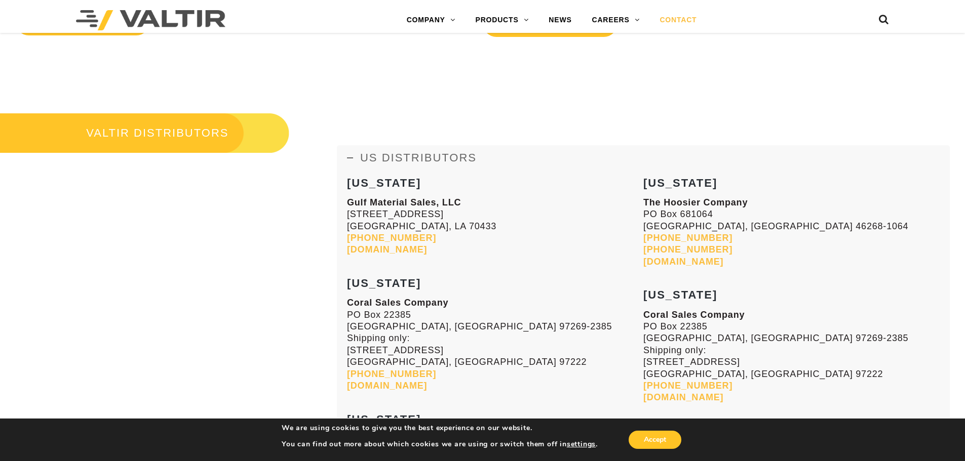 This screenshot has width=965, height=461. What do you see at coordinates (418, 157) in the screenshot?
I see `span: US DISTRIBUTORS` at bounding box center [418, 157].